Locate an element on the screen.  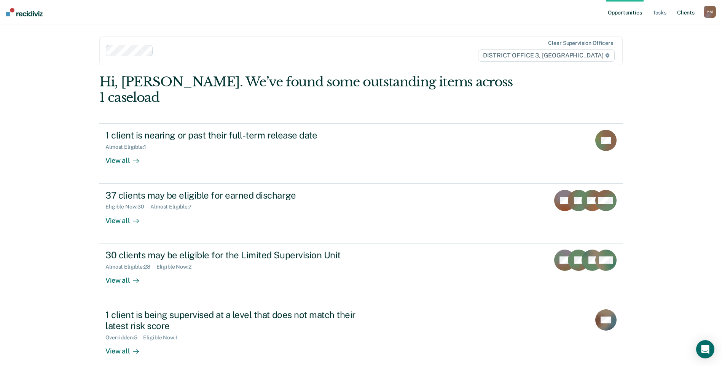
div: Overridden : 5 is located at coordinates (124, 338).